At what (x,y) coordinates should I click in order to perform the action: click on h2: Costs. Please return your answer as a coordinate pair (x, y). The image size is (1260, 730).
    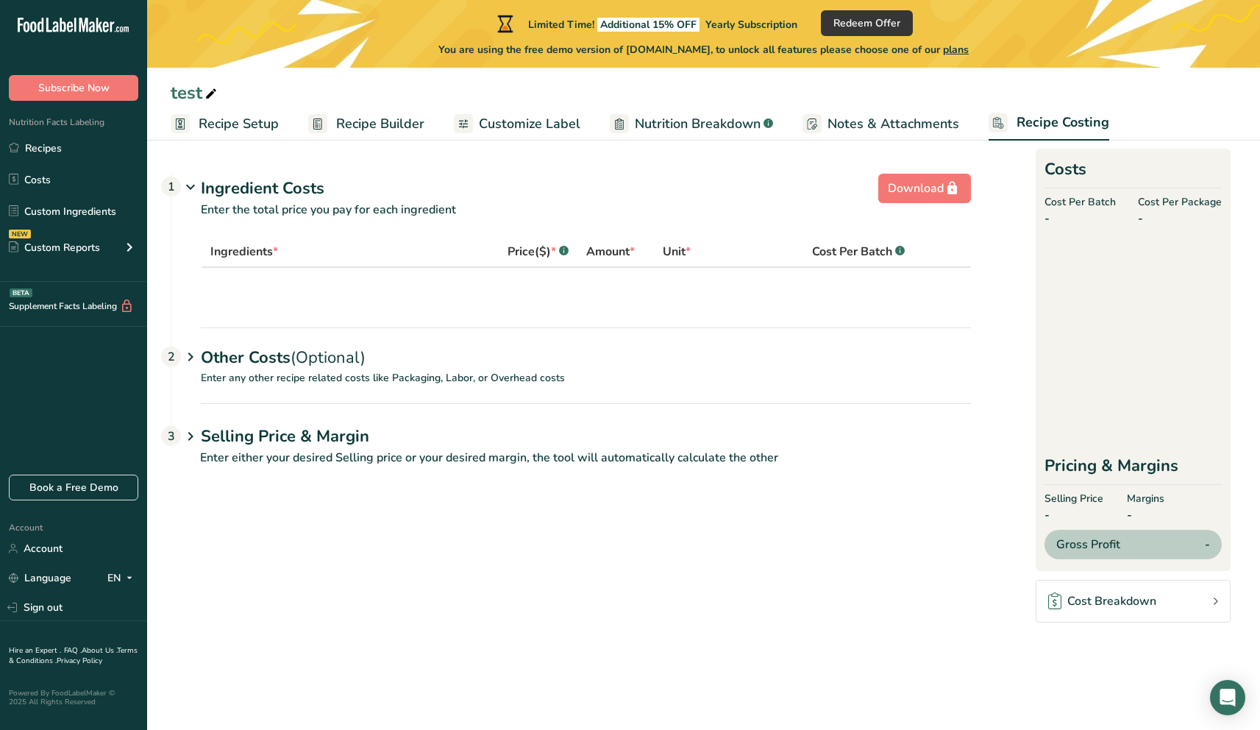
    Looking at the image, I should click on (1133, 173).